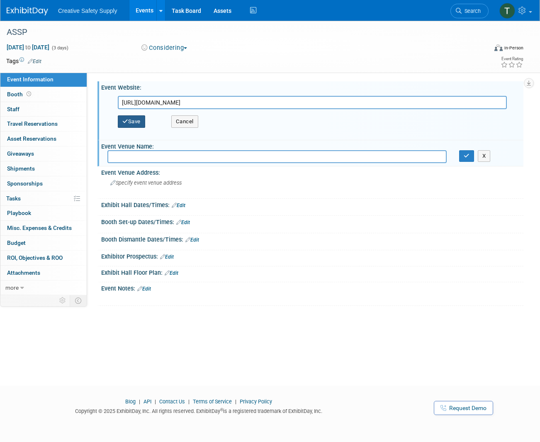  What do you see at coordinates (32, 124) in the screenshot?
I see `span: Travel Reservations` at bounding box center [32, 124].